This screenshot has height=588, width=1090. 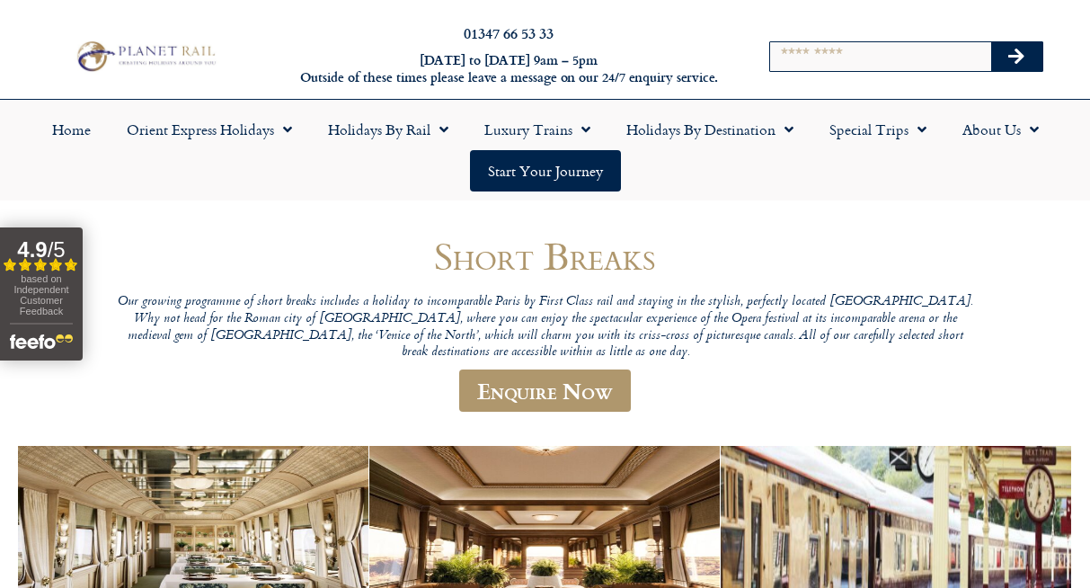 I want to click on a: 01347 66 53 33, so click(x=509, y=32).